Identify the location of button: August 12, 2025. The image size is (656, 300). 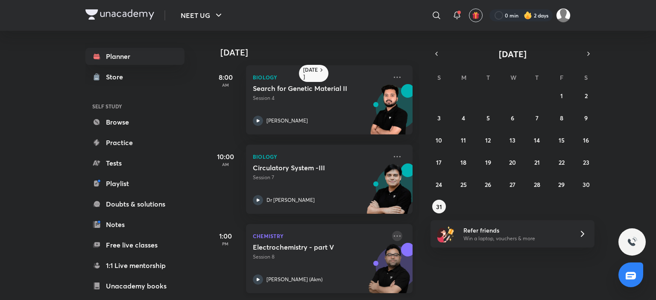
(488, 140).